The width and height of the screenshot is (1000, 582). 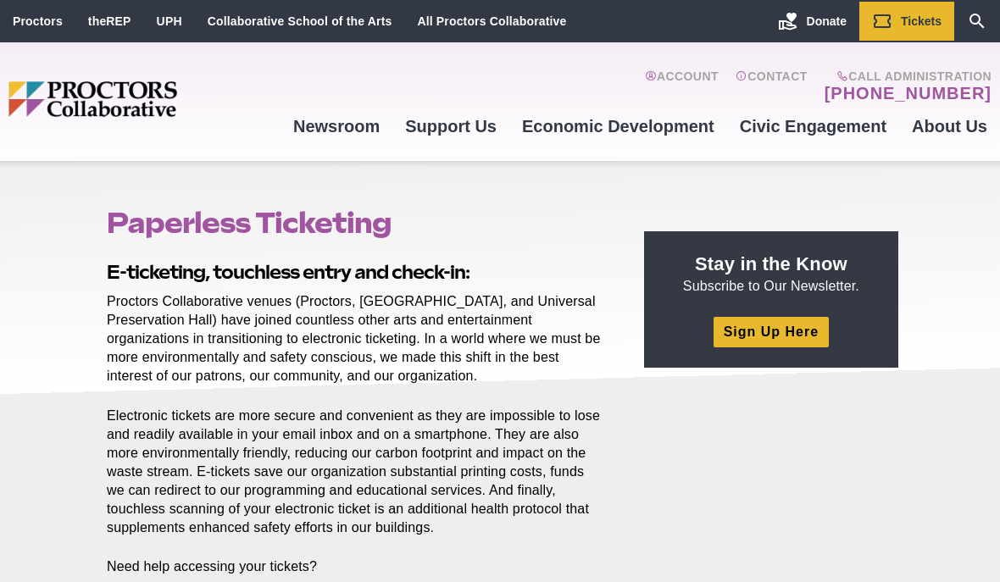 I want to click on a: All Proctors Collaborative, so click(x=491, y=21).